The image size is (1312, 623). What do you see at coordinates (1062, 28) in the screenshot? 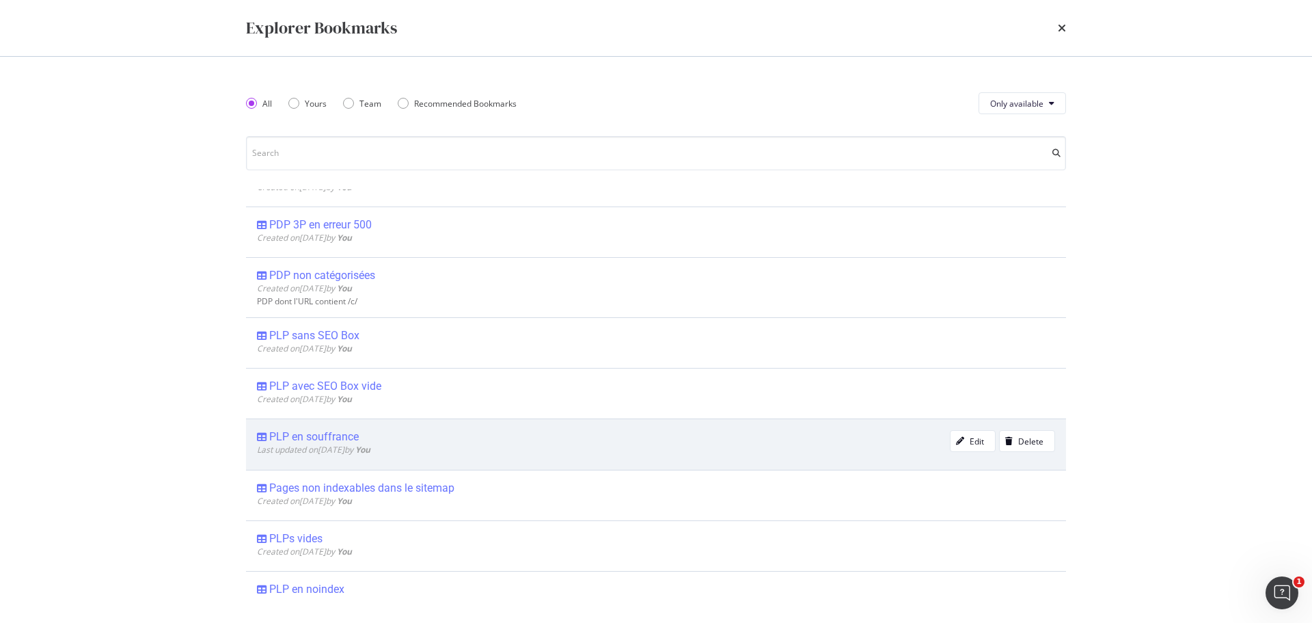
I see `div: times` at bounding box center [1062, 28].